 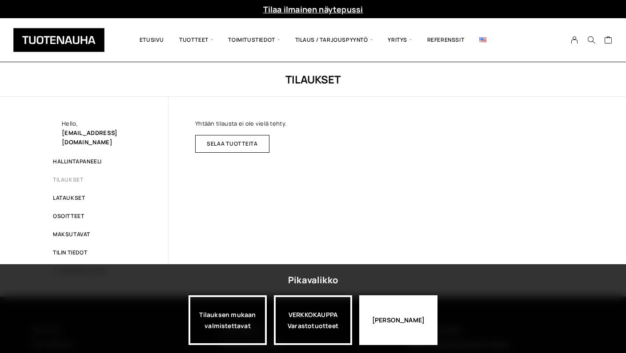 I want to click on div: VERKKOKAUPPA Varastotuotteet, so click(x=313, y=320).